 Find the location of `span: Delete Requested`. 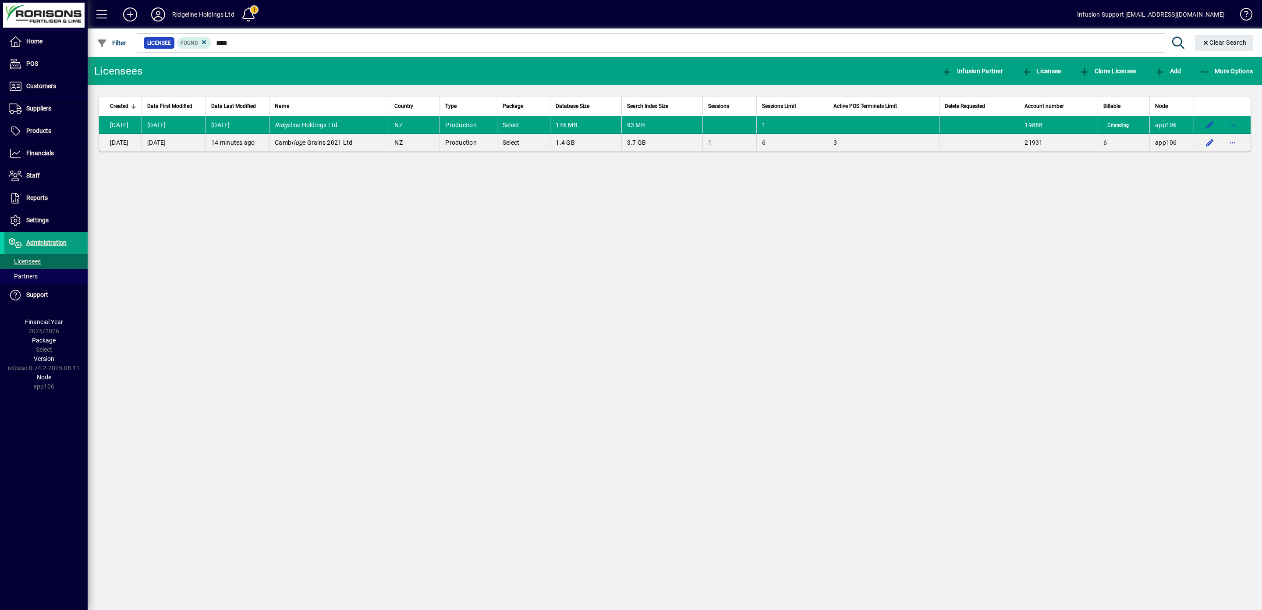

span: Delete Requested is located at coordinates (965, 106).